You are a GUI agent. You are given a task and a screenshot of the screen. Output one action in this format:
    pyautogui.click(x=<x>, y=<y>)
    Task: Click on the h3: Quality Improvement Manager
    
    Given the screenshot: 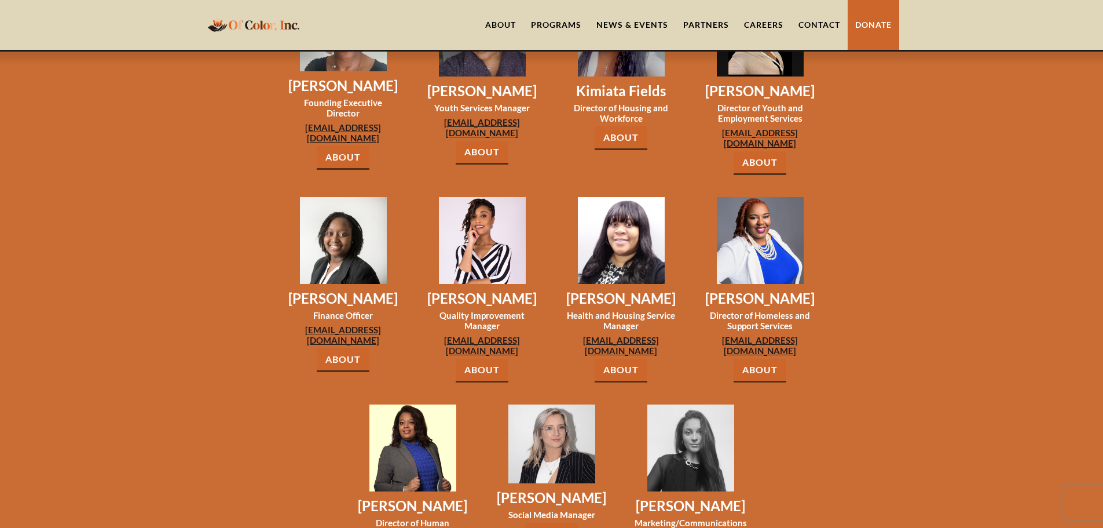 What is the action you would take?
    pyautogui.click(x=482, y=320)
    